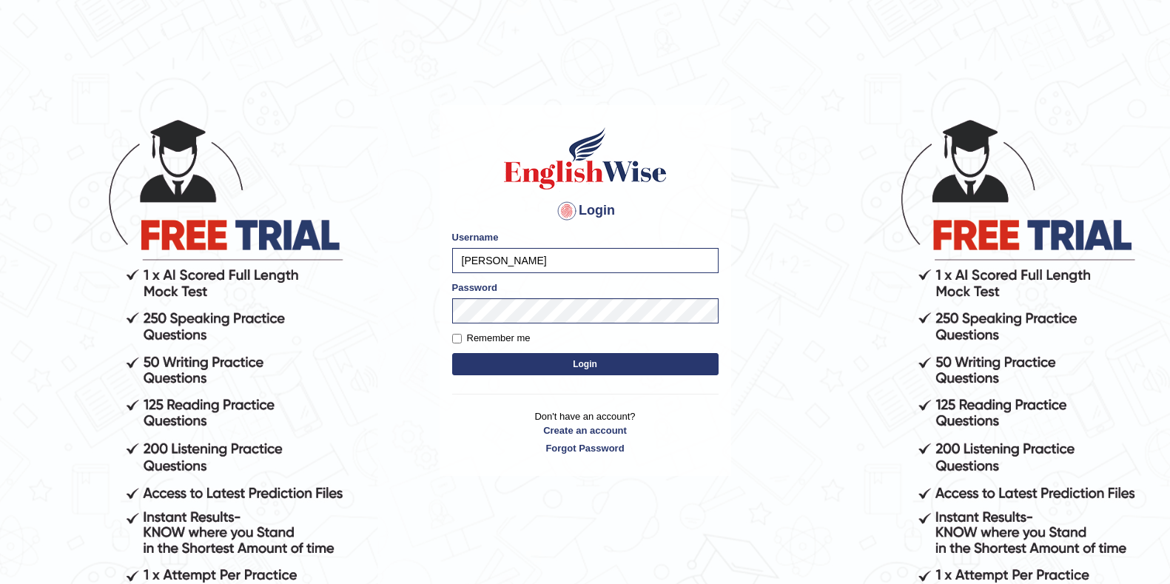 The image size is (1170, 584). Describe the element at coordinates (585, 211) in the screenshot. I see `h4: Login` at that location.